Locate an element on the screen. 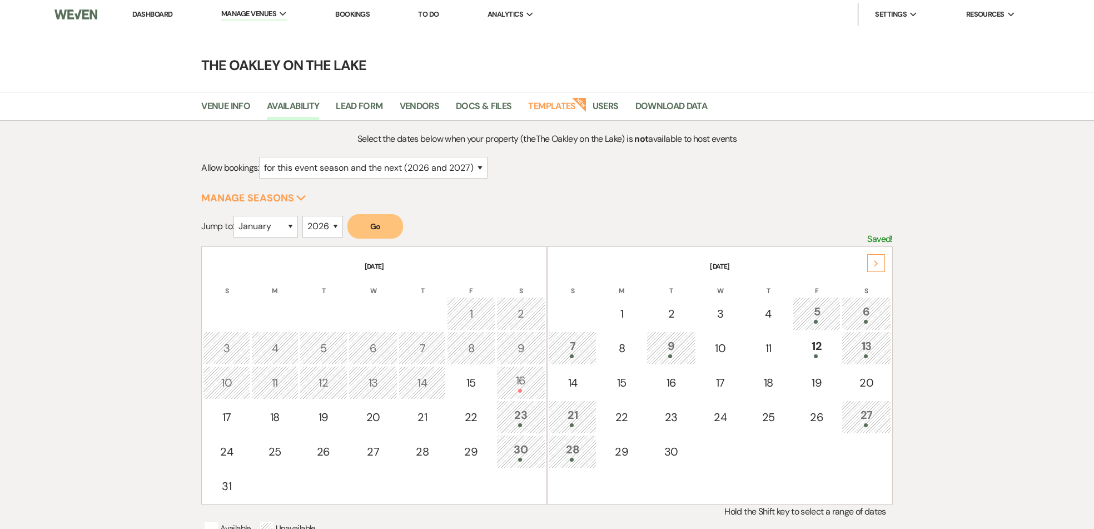  span: Analytics is located at coordinates (505, 14).